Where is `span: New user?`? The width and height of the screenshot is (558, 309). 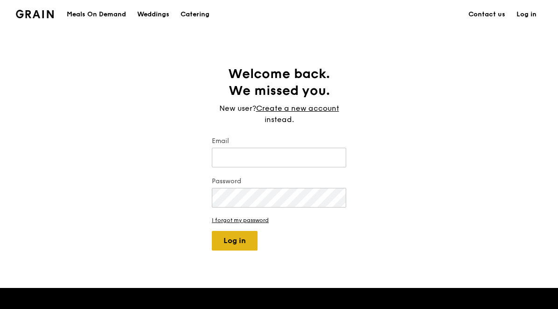 span: New user? is located at coordinates (238, 108).